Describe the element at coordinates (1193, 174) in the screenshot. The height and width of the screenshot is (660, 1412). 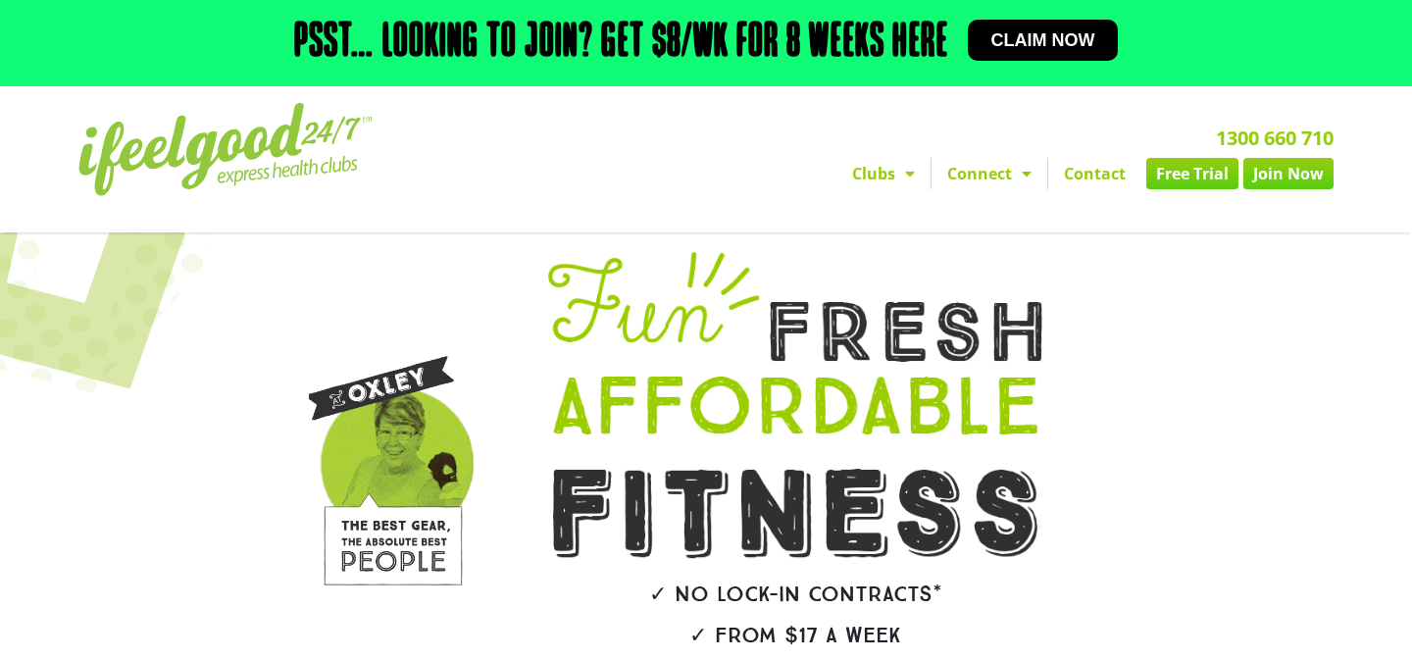
I see `a: Free Trial` at that location.